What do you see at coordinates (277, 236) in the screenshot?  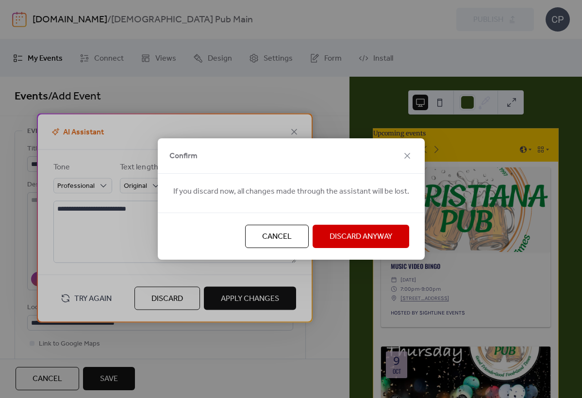 I see `button: Cancel` at bounding box center [277, 236].